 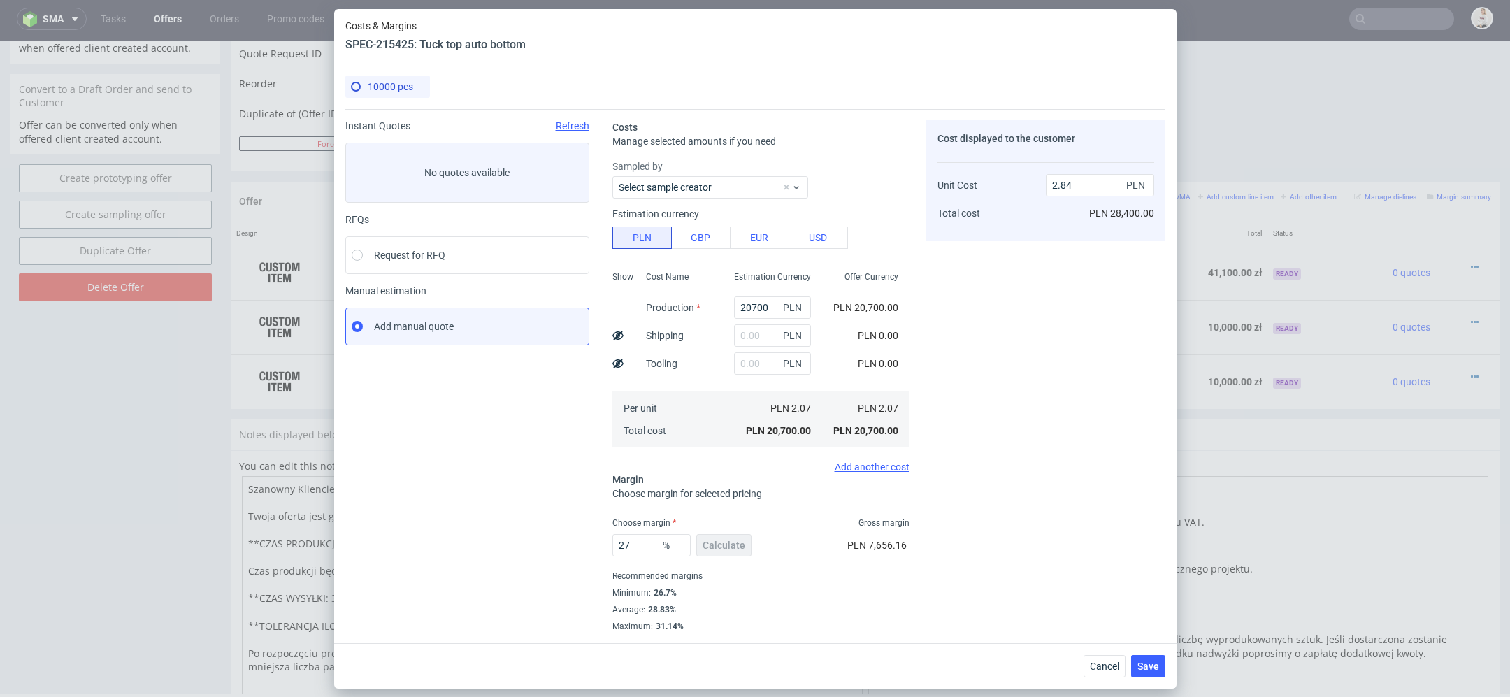 I want to click on a: markdown, so click(x=397, y=424).